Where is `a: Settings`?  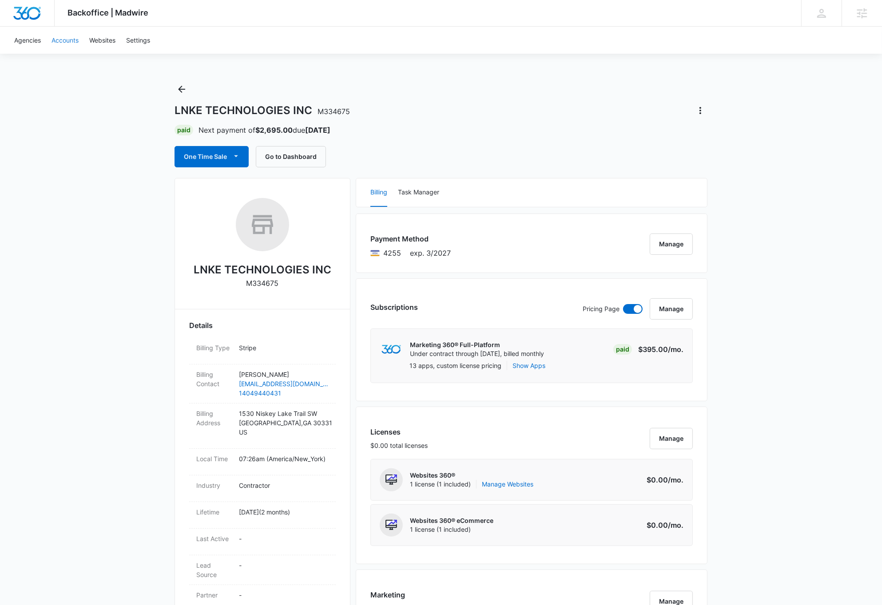
a: Settings is located at coordinates (138, 40).